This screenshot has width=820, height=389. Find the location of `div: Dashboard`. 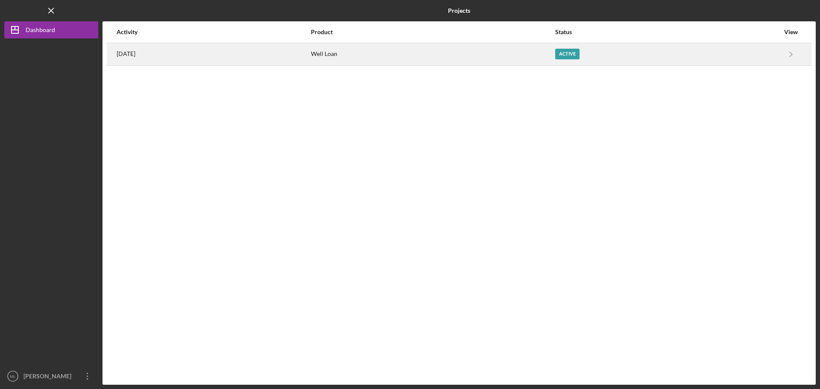

div: Dashboard is located at coordinates (40, 31).